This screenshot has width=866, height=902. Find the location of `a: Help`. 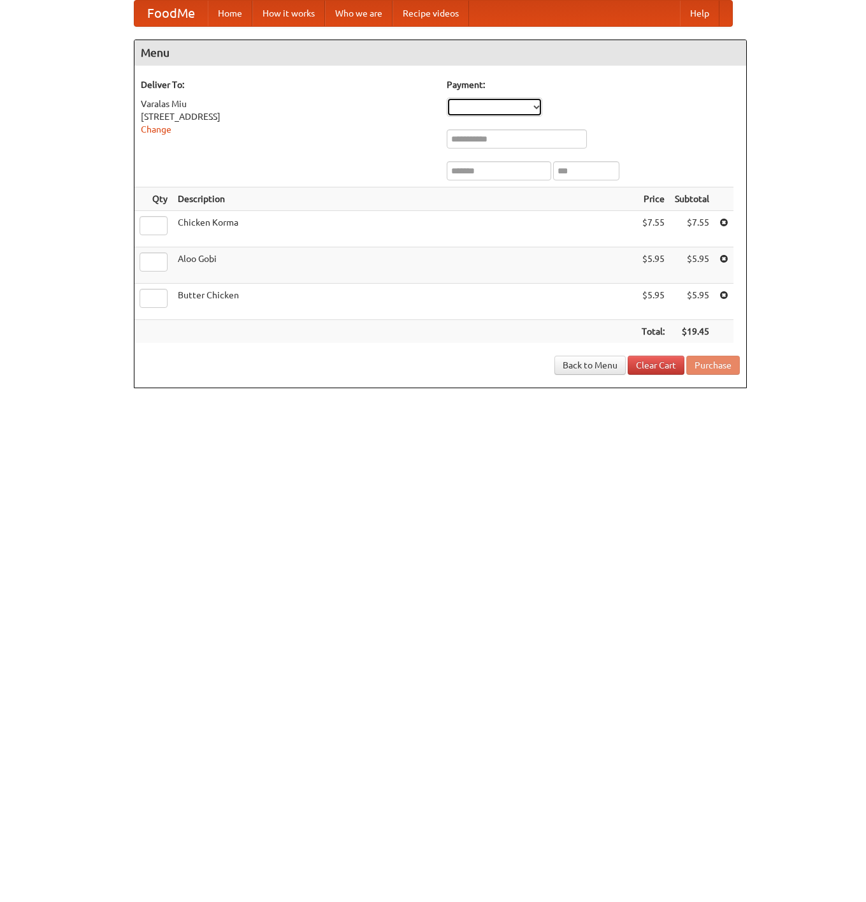

a: Help is located at coordinates (700, 13).